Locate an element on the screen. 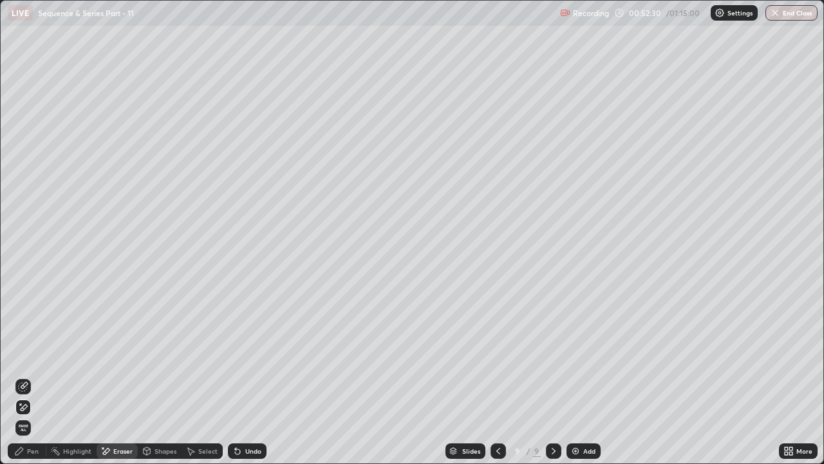 This screenshot has width=824, height=464. img: class-settings-icons is located at coordinates (720, 13).